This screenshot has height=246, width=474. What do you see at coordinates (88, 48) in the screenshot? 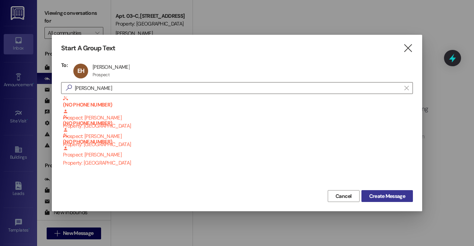
I see `h3: Start A Group Text` at bounding box center [88, 48].